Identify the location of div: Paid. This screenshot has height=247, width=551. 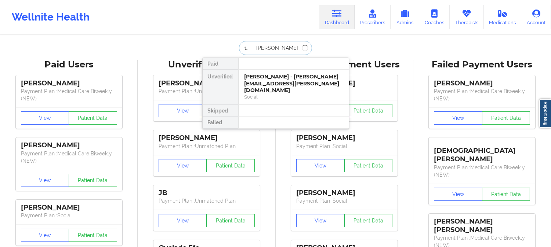
(220, 64).